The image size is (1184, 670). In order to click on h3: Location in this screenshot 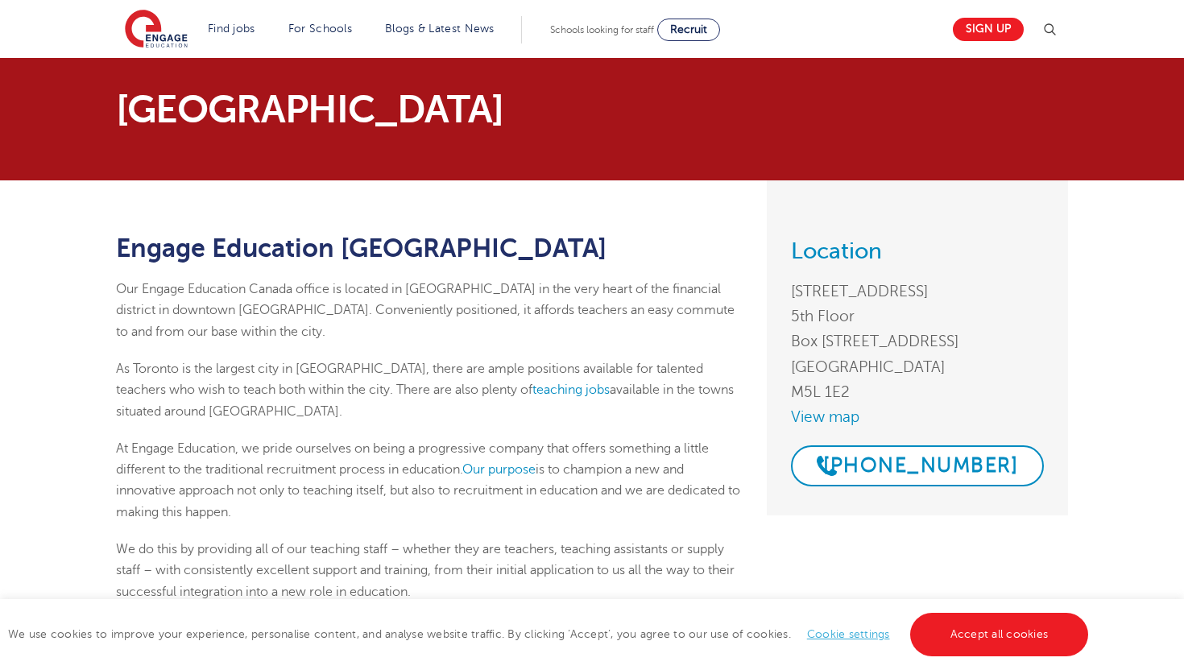, I will do `click(917, 251)`.